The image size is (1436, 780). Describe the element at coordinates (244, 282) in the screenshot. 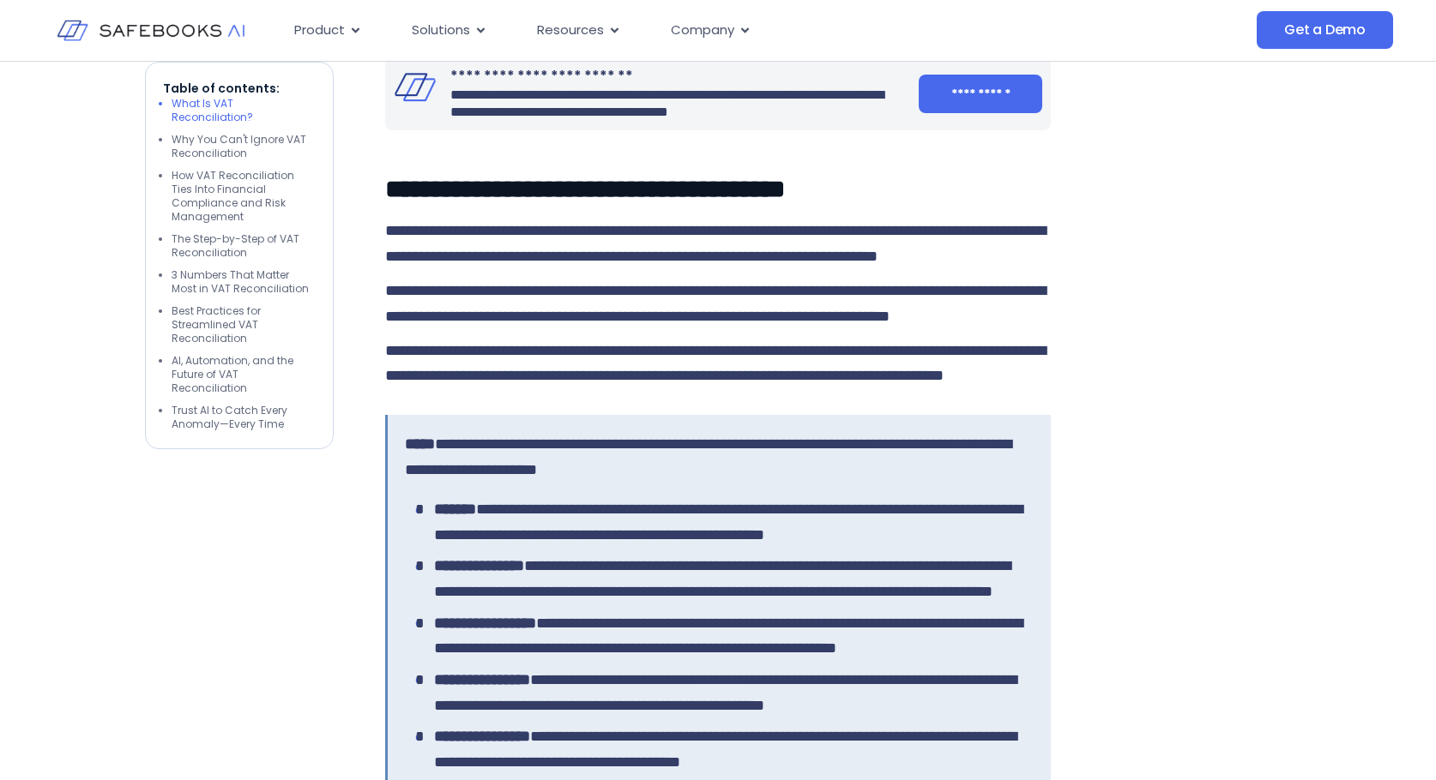

I see `li: 3 Numbers That Matter Most in VAT Reconciliation` at that location.